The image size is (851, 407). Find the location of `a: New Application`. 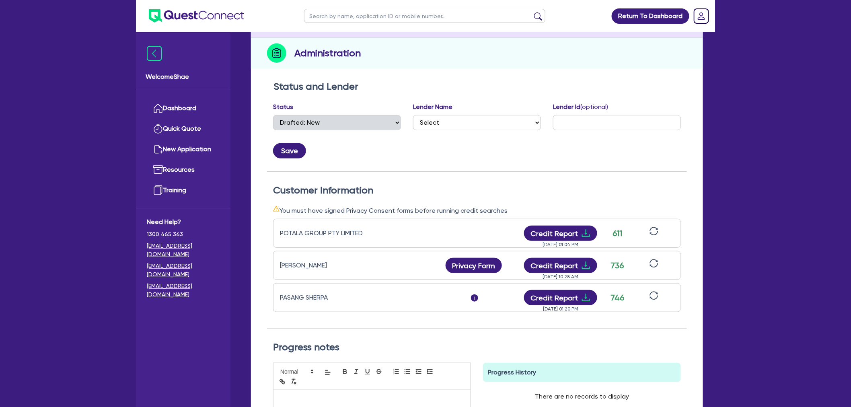

a: New Application is located at coordinates (183, 149).